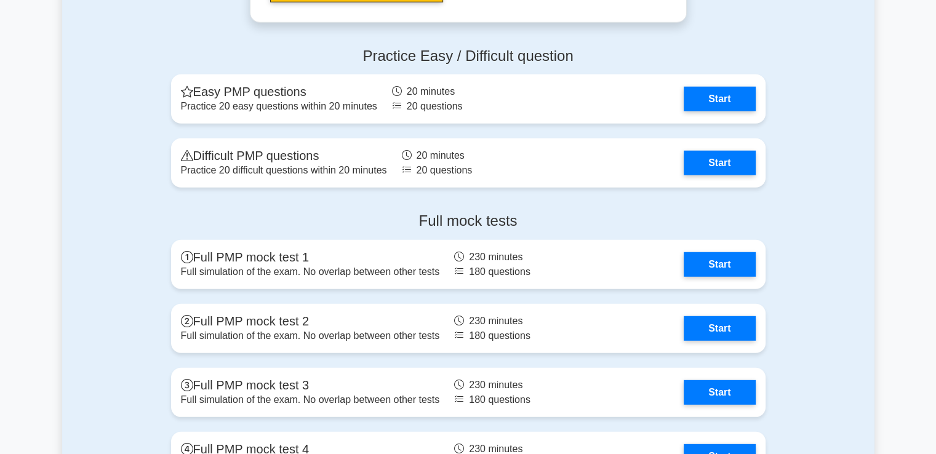  What do you see at coordinates (468, 221) in the screenshot?
I see `h4: Full mock tests` at bounding box center [468, 221].